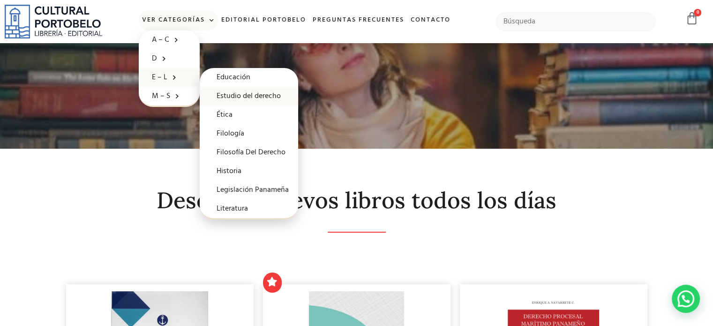  I want to click on input: Búsqueda, so click(576, 22).